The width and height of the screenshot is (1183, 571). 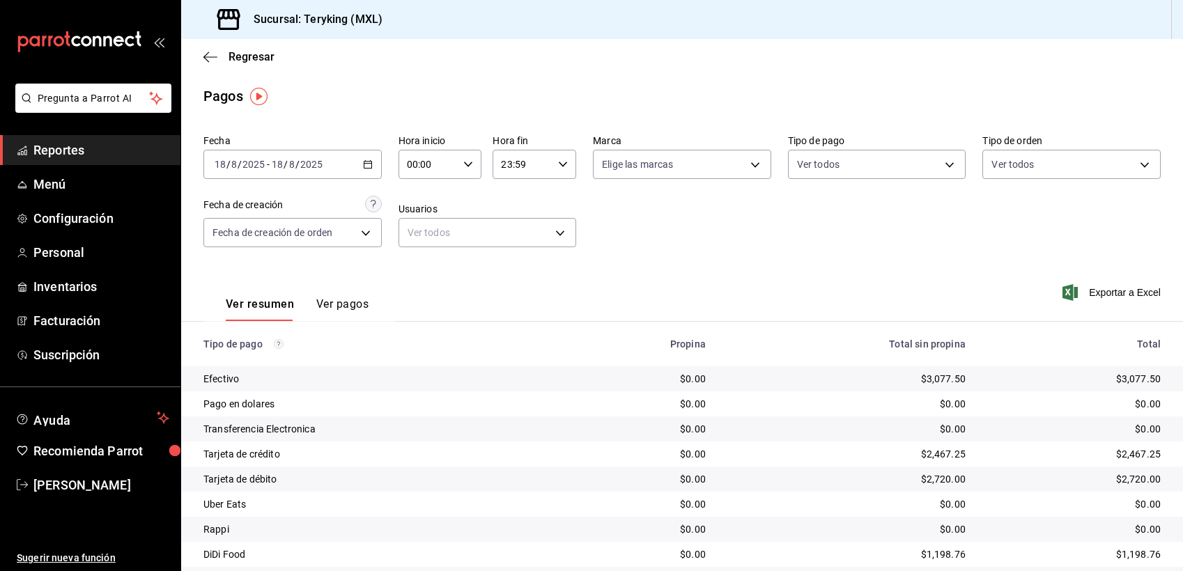 I want to click on div: Tipo de pago, so click(x=378, y=344).